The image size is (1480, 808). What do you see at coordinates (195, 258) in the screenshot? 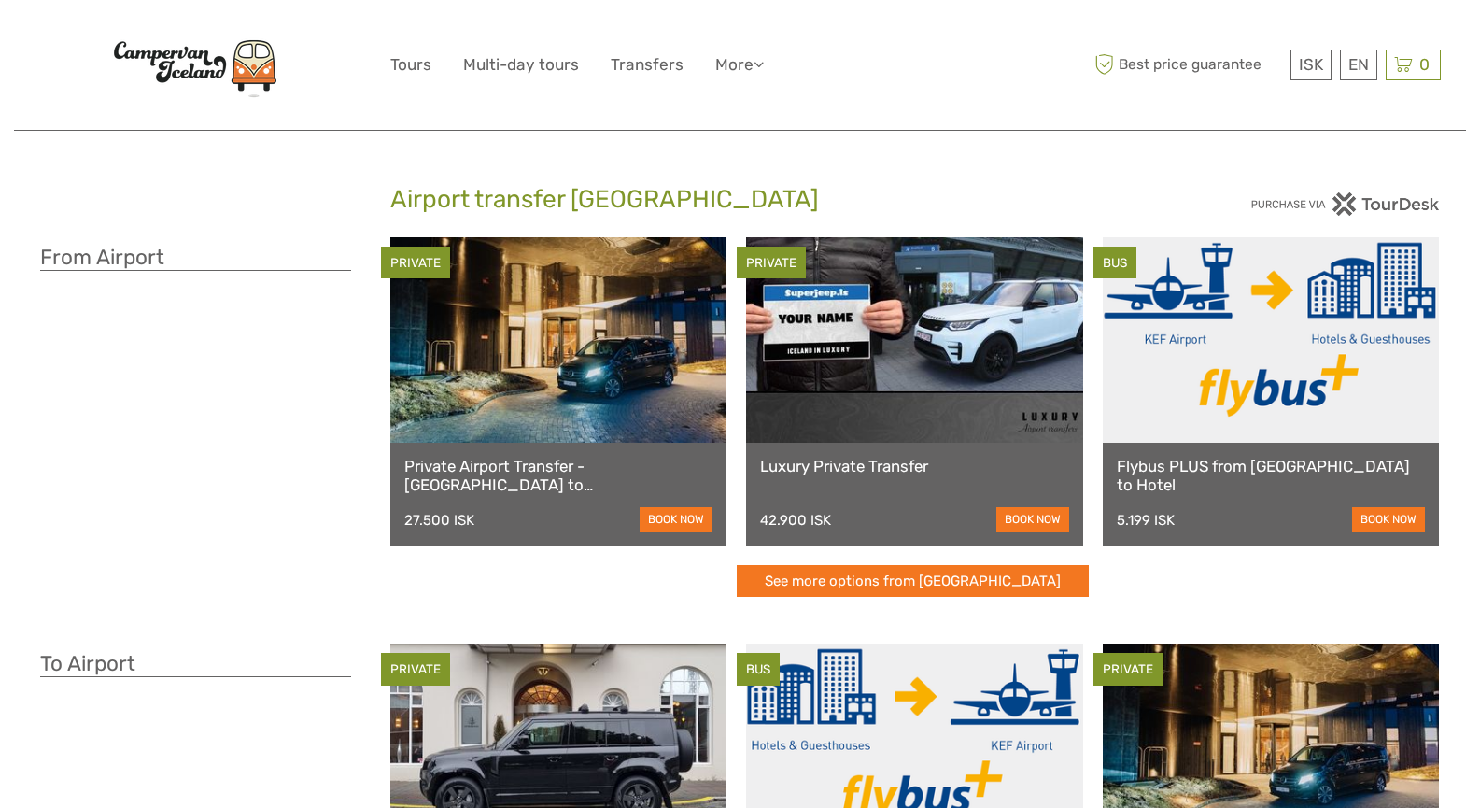
I see `h3: From Airport` at bounding box center [195, 258].